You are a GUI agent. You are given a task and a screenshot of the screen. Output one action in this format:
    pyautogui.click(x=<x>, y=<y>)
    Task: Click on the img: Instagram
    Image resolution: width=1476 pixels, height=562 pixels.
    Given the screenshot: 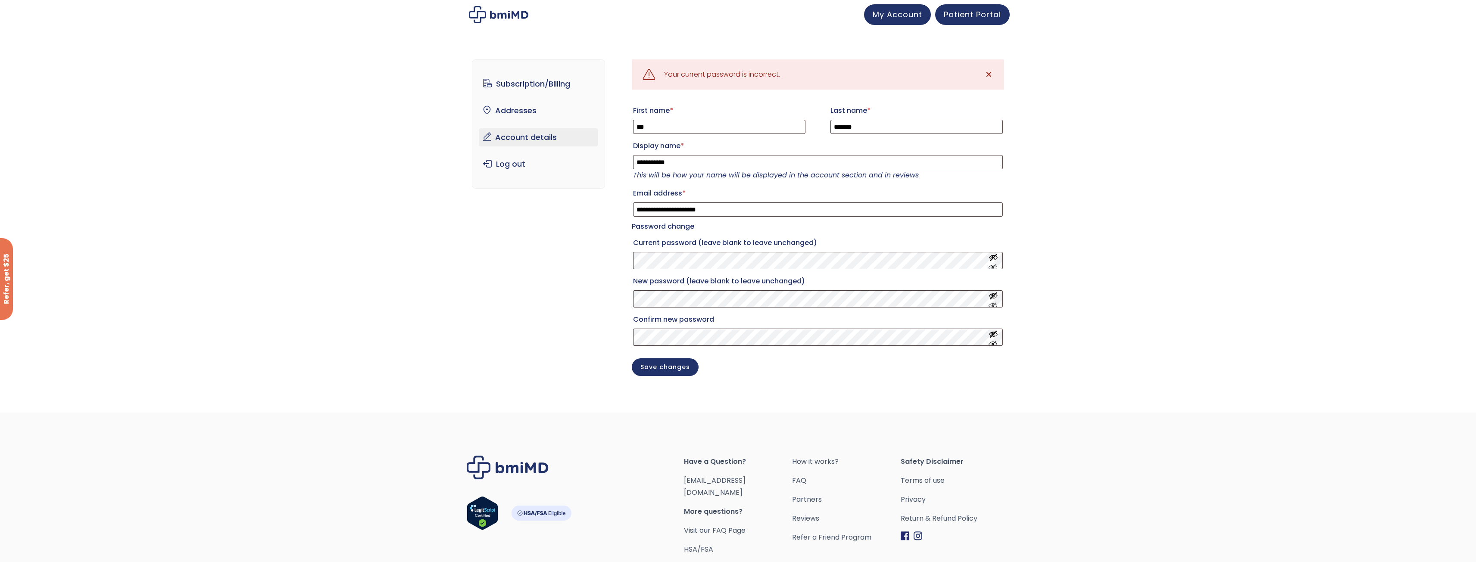 What is the action you would take?
    pyautogui.click(x=918, y=536)
    